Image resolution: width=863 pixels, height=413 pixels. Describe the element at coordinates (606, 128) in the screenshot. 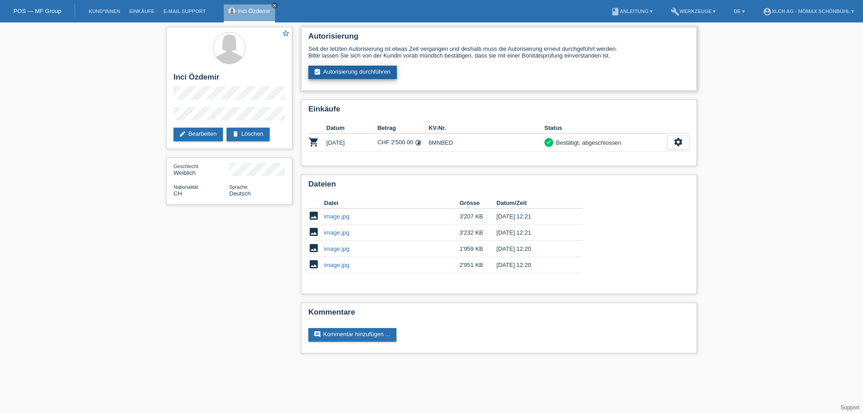

I see `th: Status` at that location.